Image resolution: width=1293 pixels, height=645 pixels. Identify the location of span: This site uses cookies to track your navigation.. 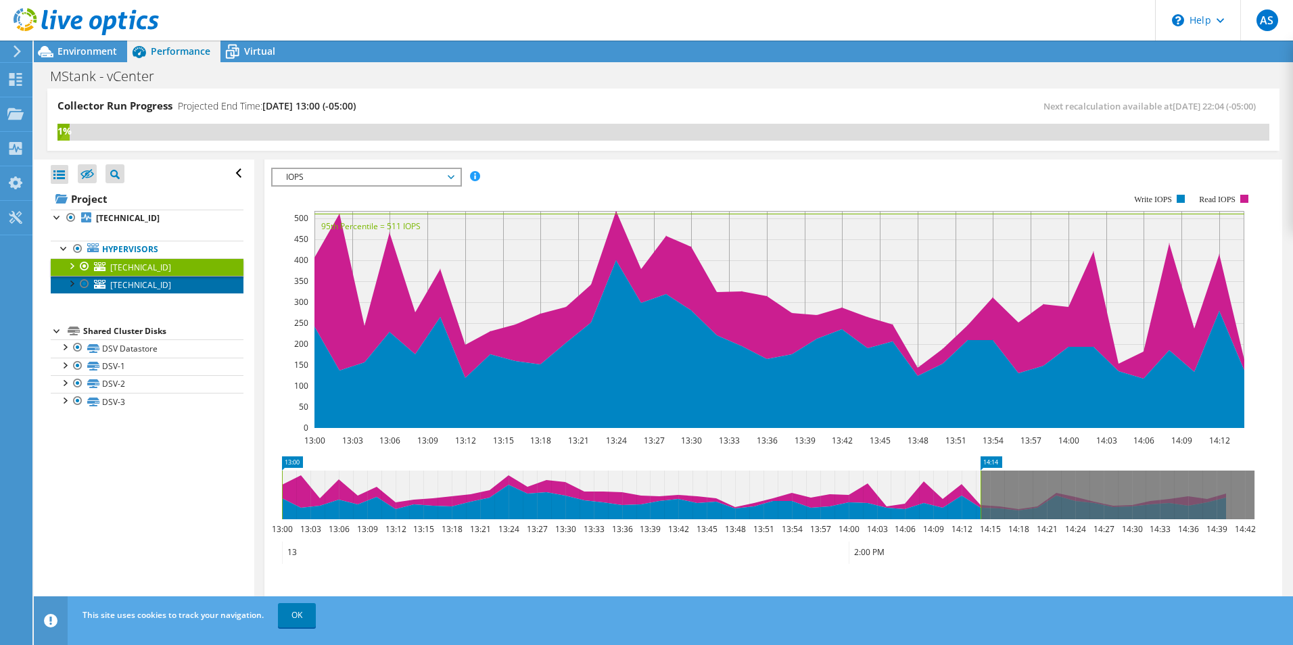
(173, 614).